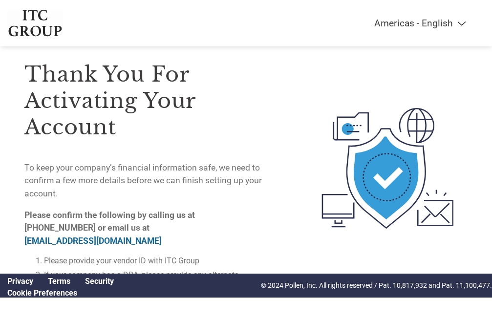 The width and height of the screenshot is (492, 321). Describe the element at coordinates (20, 281) in the screenshot. I see `a: Privacy` at that location.